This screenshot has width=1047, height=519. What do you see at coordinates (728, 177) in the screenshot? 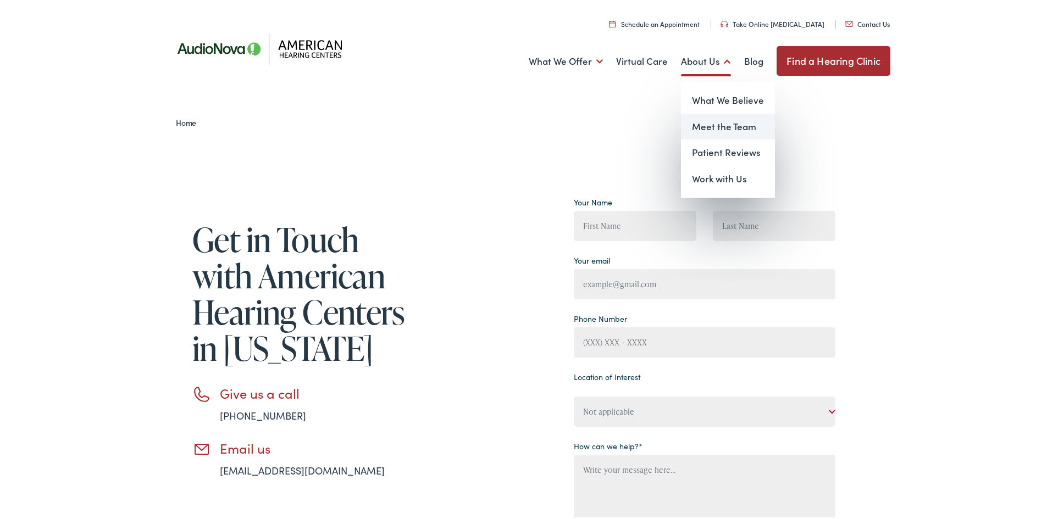
I see `a: Work with Us` at bounding box center [728, 177].